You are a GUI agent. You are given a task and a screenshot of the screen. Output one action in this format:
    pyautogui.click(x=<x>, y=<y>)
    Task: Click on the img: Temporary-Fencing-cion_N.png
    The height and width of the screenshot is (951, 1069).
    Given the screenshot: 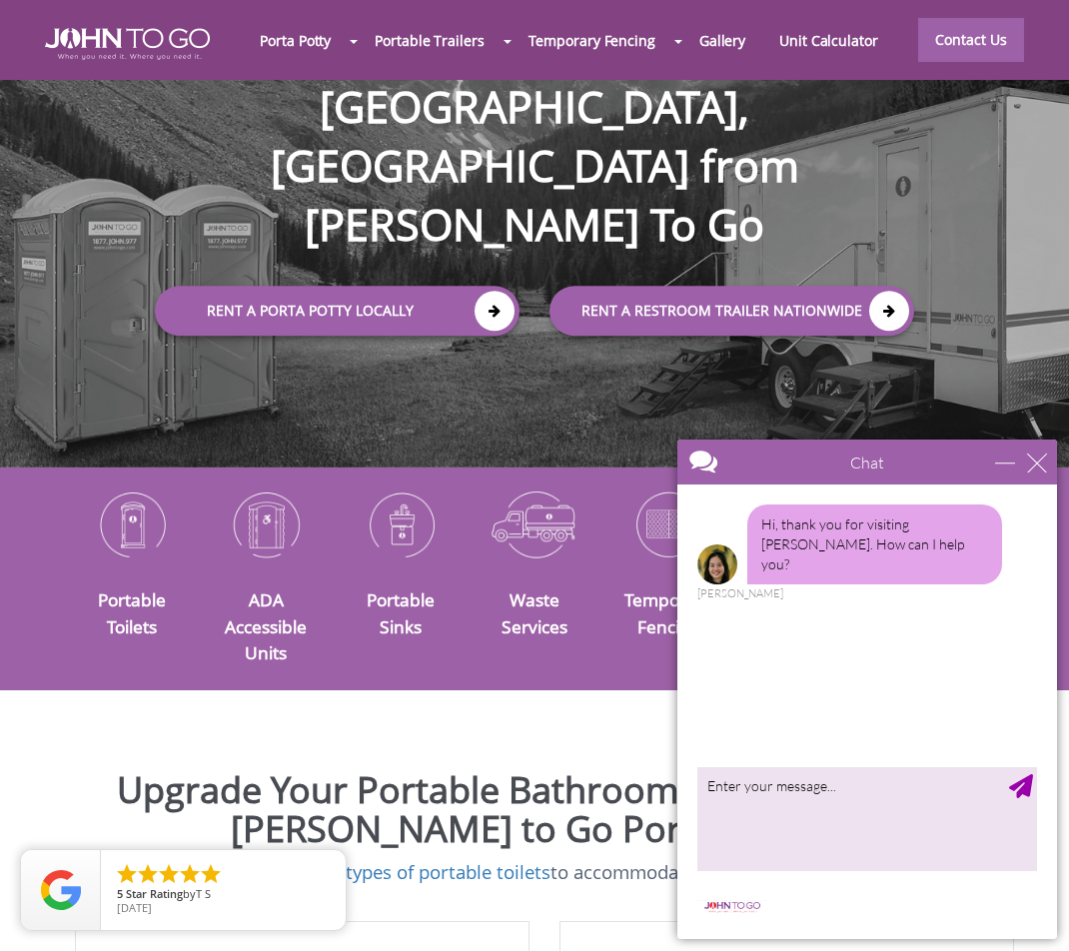 What is the action you would take?
    pyautogui.click(x=668, y=524)
    